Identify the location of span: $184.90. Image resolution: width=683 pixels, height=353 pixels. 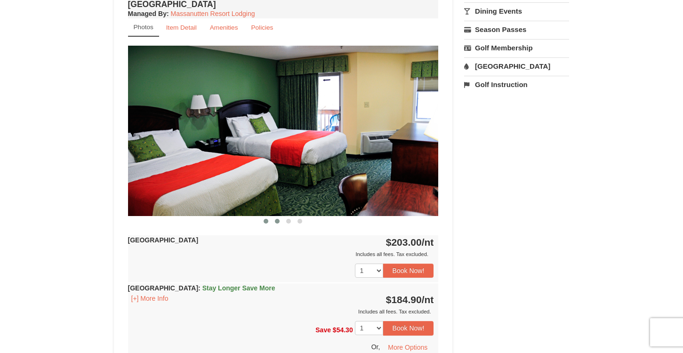
(404, 299).